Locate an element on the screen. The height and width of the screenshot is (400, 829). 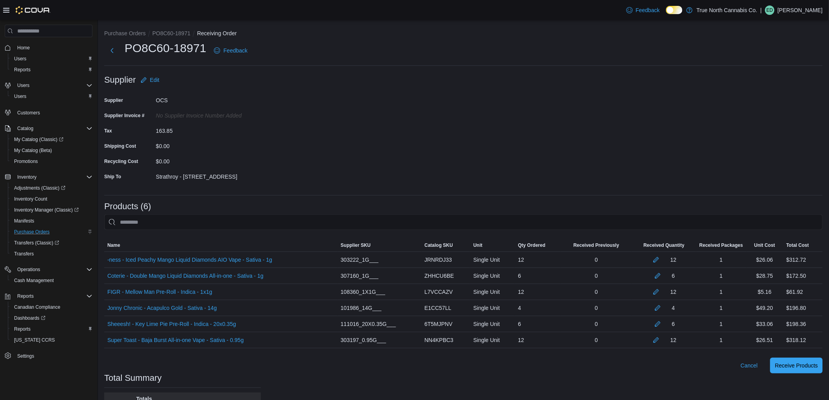
span: Total Cost is located at coordinates (798, 245).